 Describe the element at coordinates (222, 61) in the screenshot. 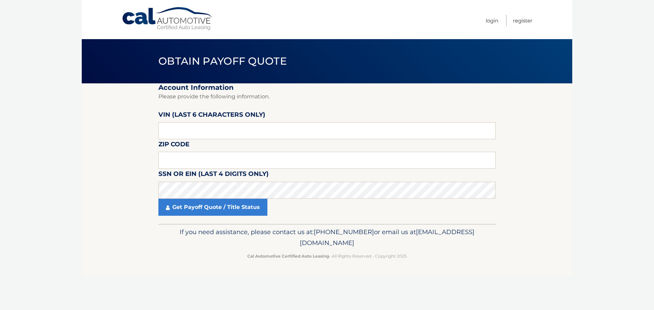

I see `span: Obtain Payoff Quote` at that location.